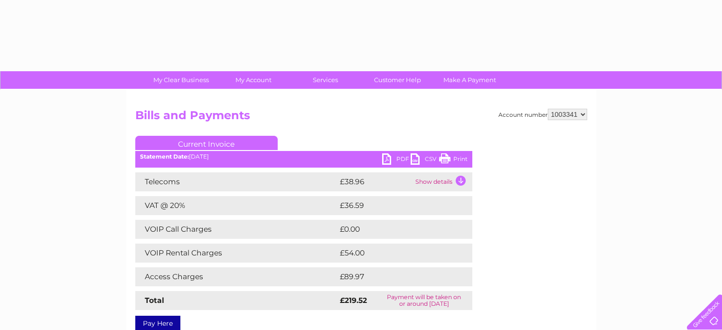 Image resolution: width=722 pixels, height=330 pixels. What do you see at coordinates (375, 182) in the screenshot?
I see `td: £38.96` at bounding box center [375, 182].